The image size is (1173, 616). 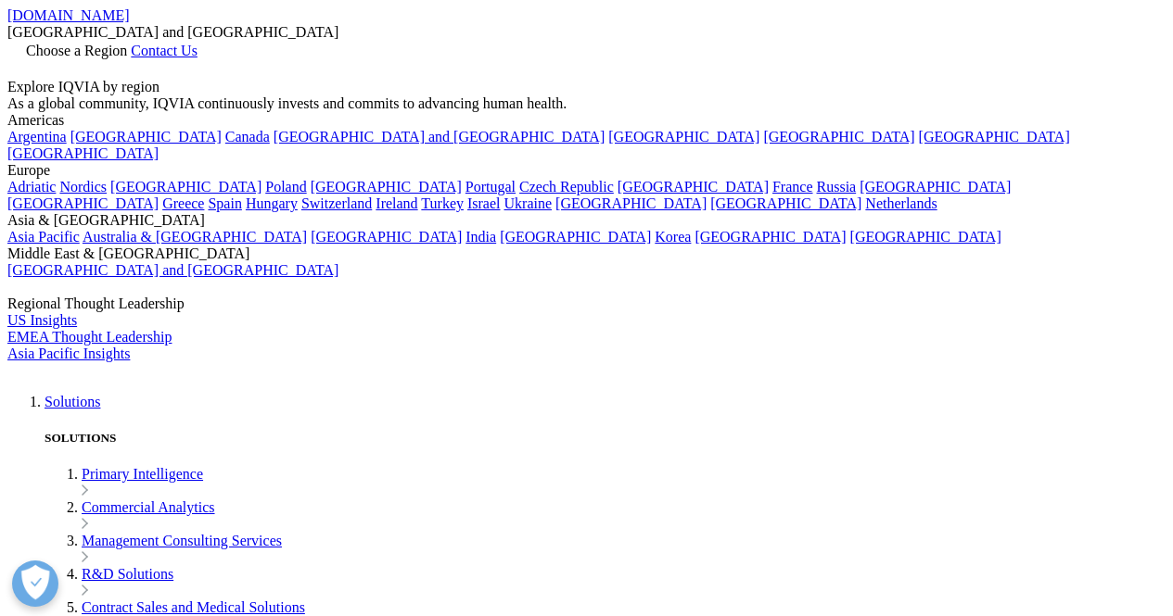 I want to click on a: Netherlands, so click(x=900, y=203).